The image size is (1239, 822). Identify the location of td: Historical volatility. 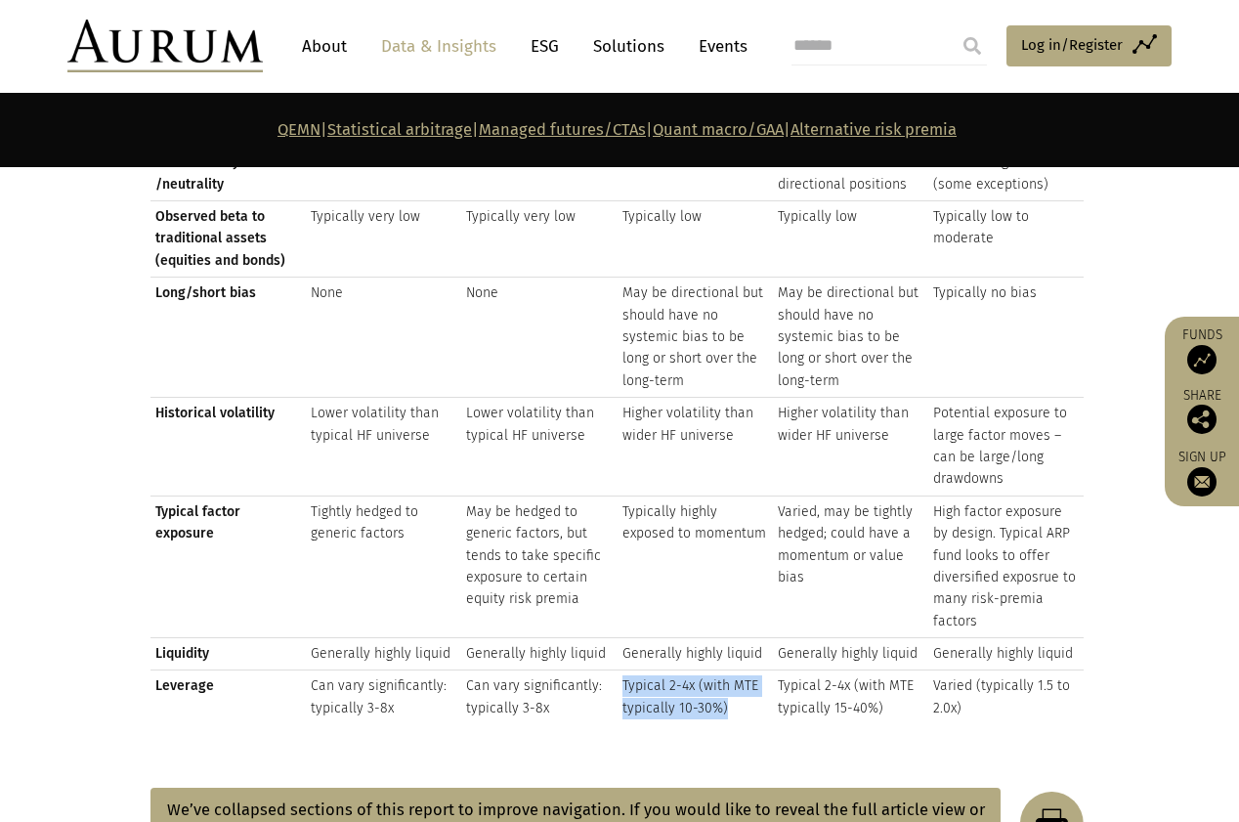
(228, 446).